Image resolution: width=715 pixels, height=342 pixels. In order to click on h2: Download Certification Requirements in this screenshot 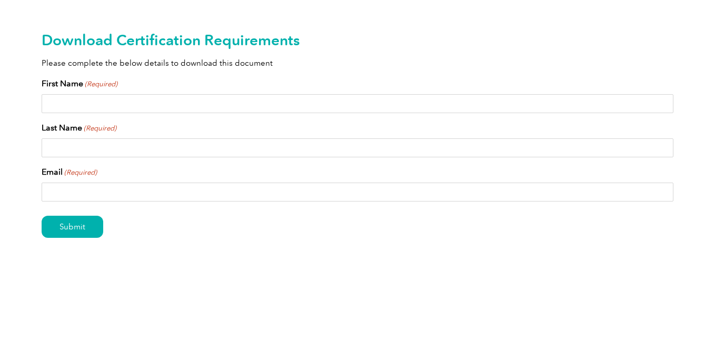, I will do `click(358, 40)`.